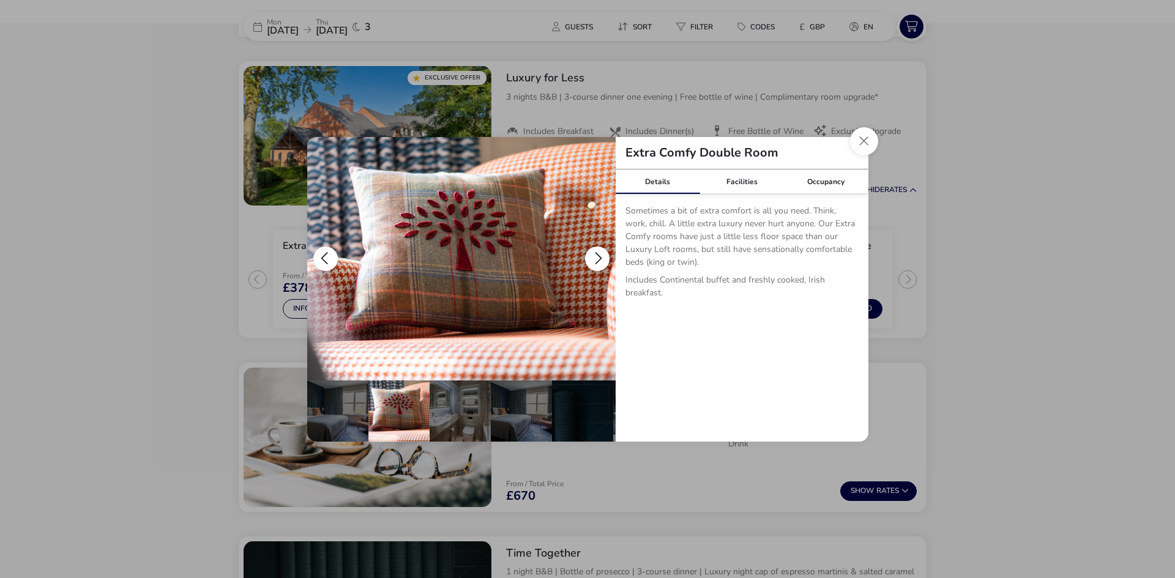 The width and height of the screenshot is (1175, 578). I want to click on div: Details, so click(658, 182).